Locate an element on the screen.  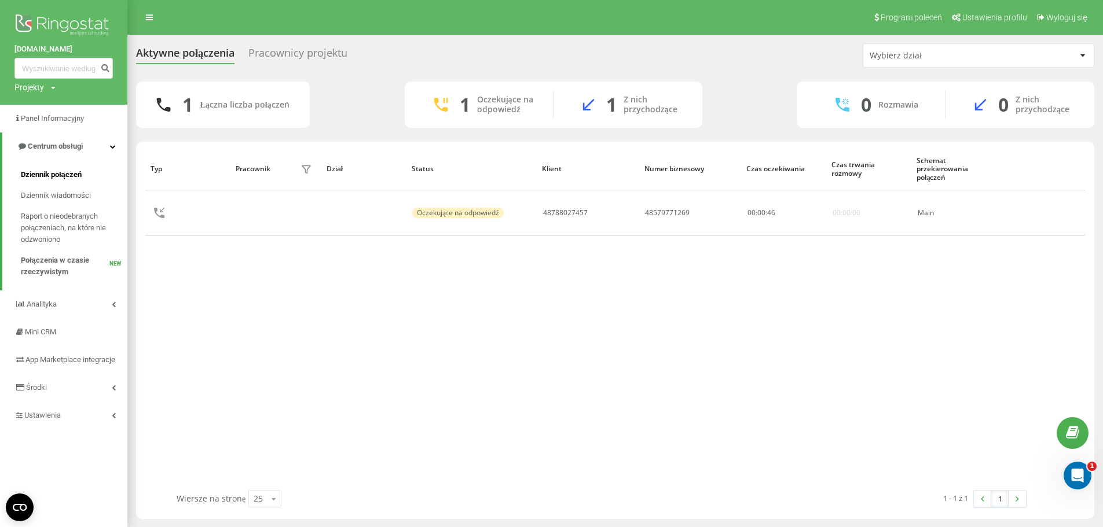
a: Centrum obsługi is located at coordinates (65, 146).